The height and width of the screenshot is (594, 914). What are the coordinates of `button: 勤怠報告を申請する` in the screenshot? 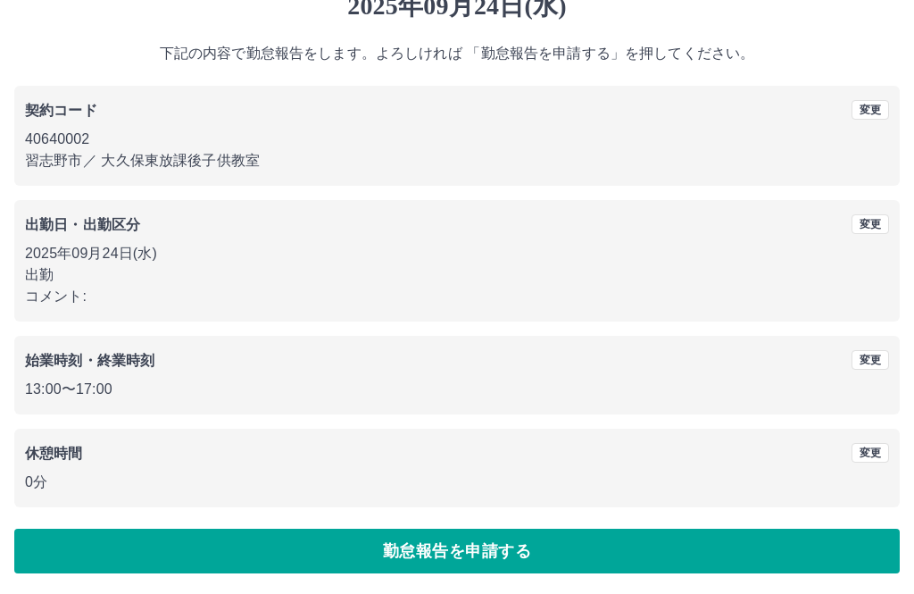 It's located at (457, 551).